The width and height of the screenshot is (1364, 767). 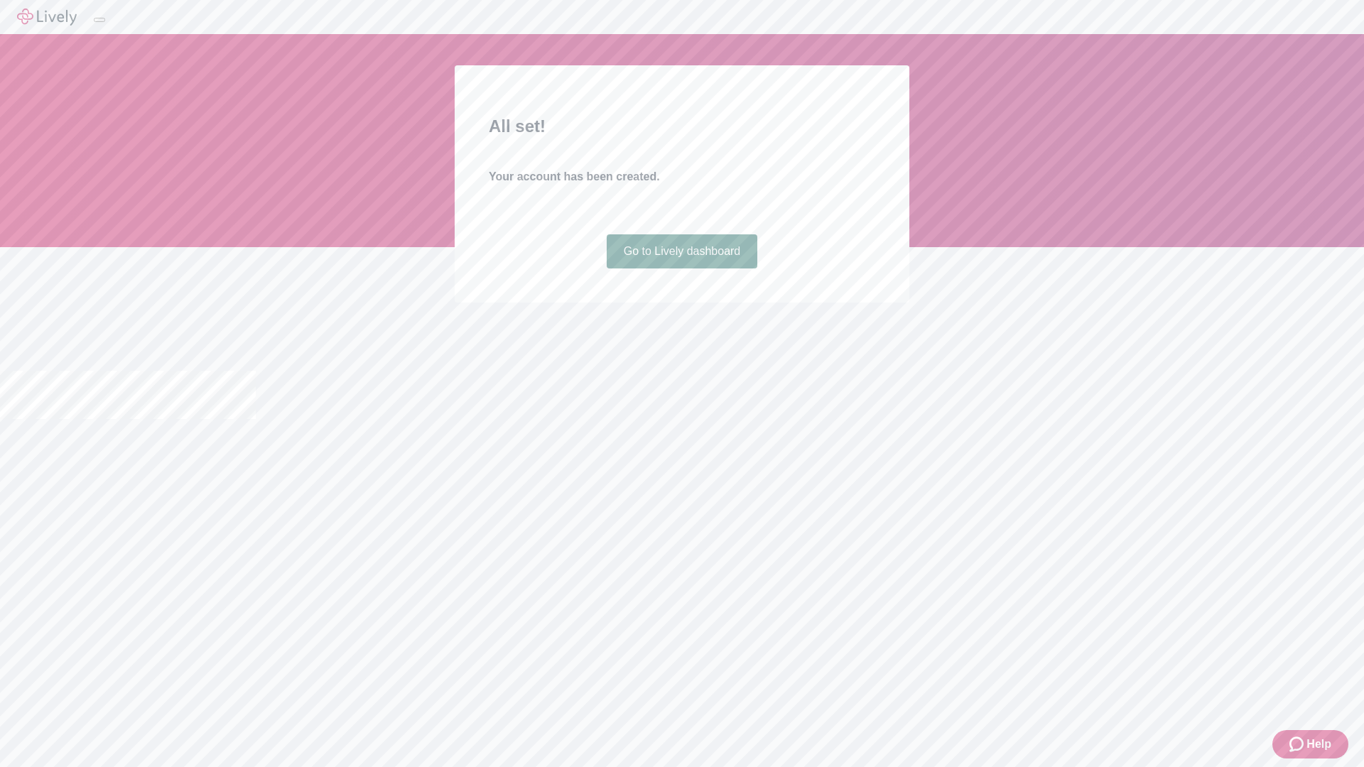 What do you see at coordinates (1310, 745) in the screenshot?
I see `button: Zendesk support iconHelp` at bounding box center [1310, 745].